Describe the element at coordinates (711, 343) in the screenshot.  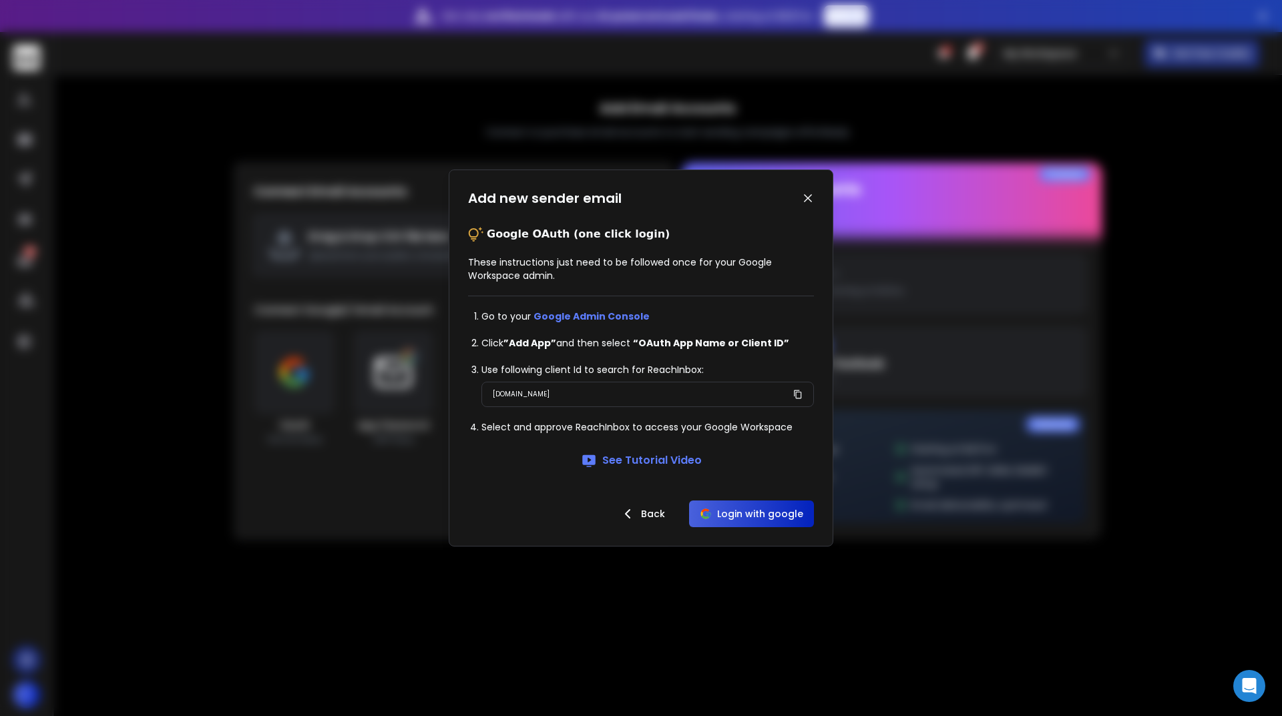
I see `strong: “OAuth App Name or Client ID”` at that location.